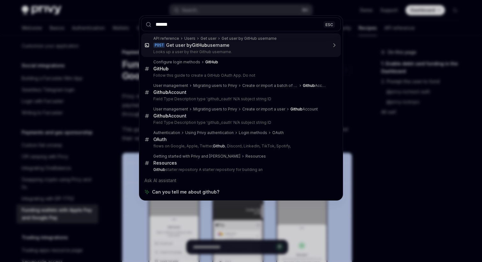 The image size is (482, 262). Describe the element at coordinates (209, 133) in the screenshot. I see `div: Using Privy authentication` at that location.